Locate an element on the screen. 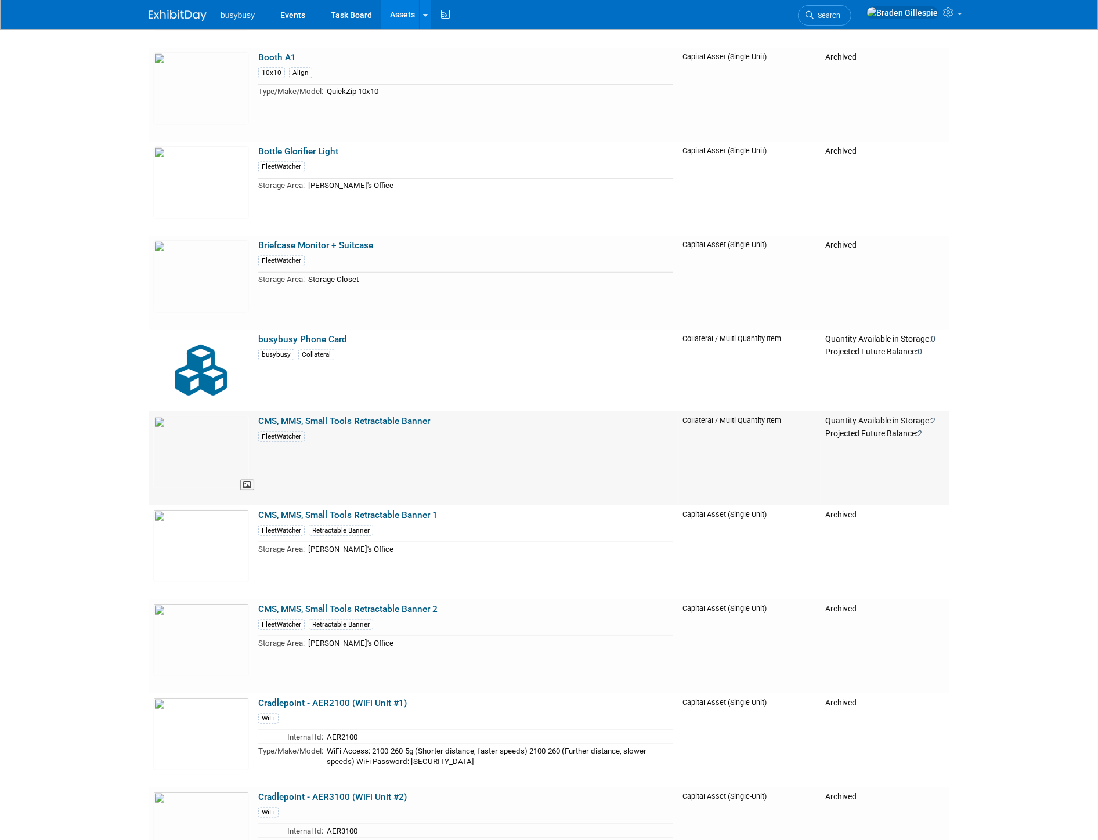  a: CMS, MMS, Small Tools Retractable Banner is located at coordinates (344, 421).